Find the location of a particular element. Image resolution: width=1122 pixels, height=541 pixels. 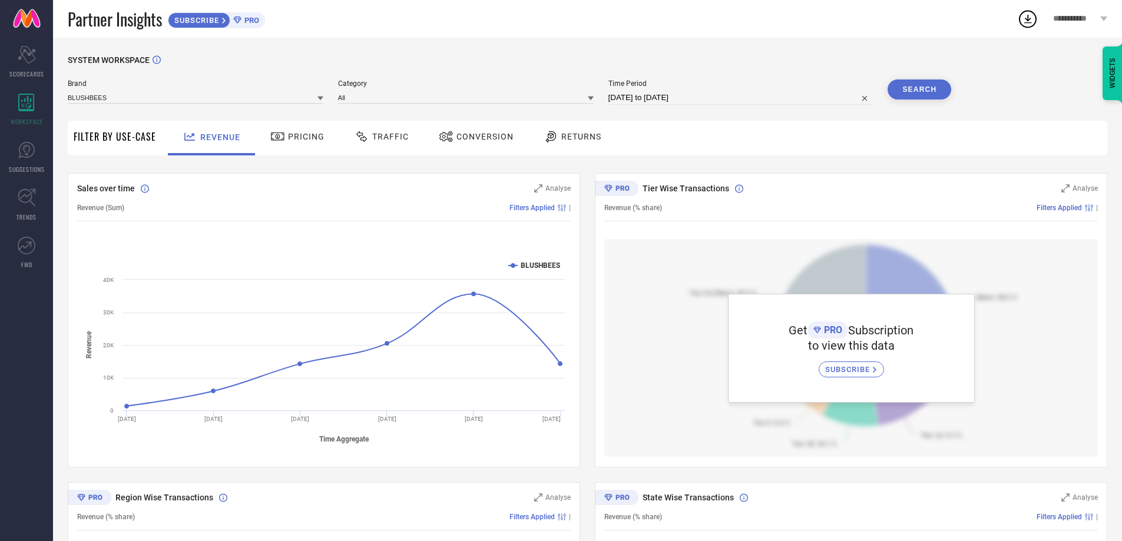

span: SCORECARDS is located at coordinates (26, 74).